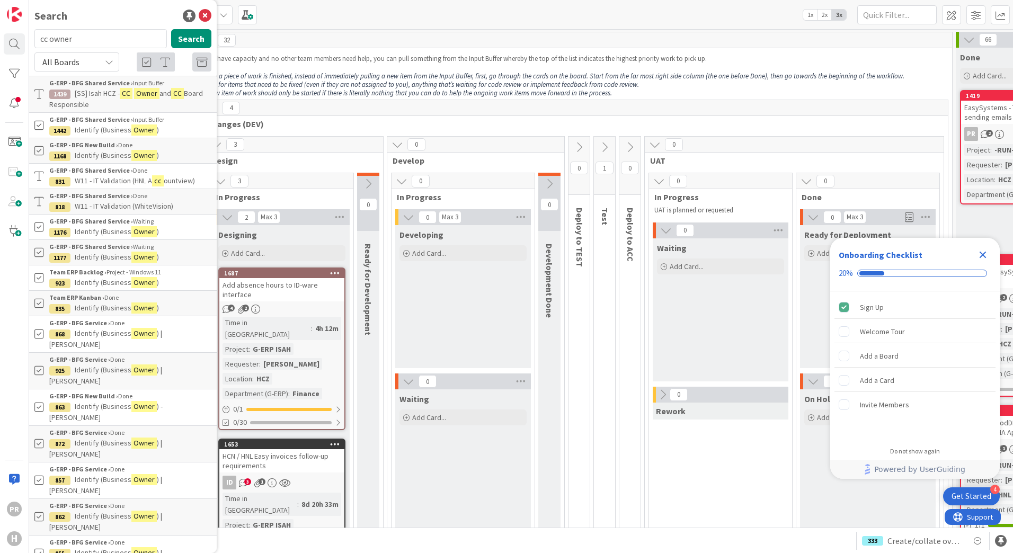  I want to click on span: Deploy to TEST, so click(580, 237).